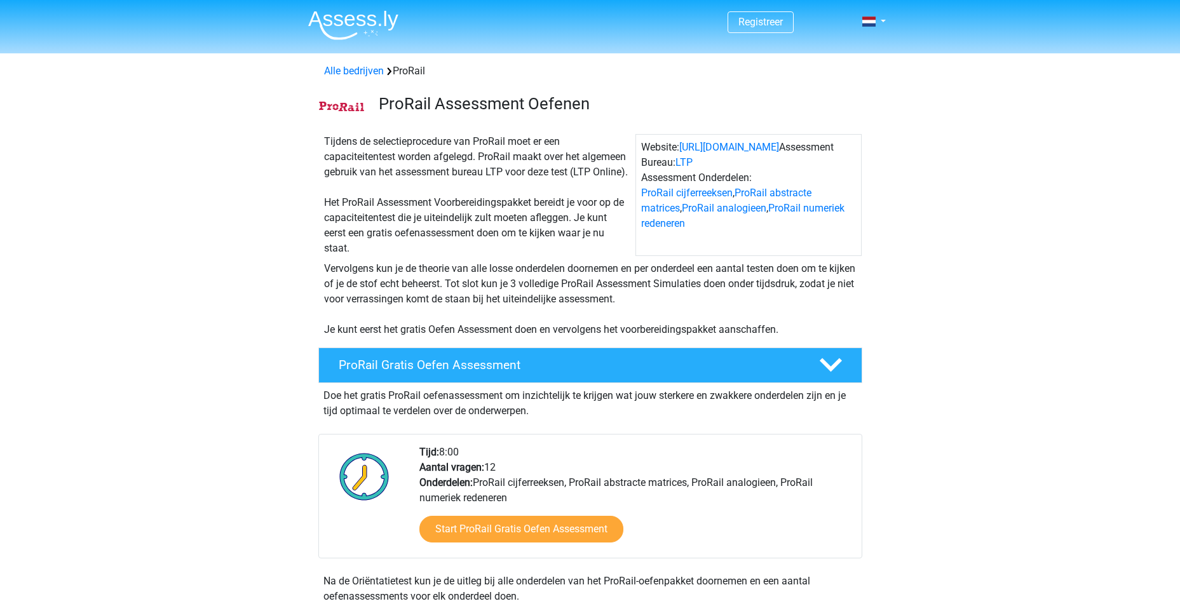  Describe the element at coordinates (724, 208) in the screenshot. I see `a: ProRail analogieen` at that location.